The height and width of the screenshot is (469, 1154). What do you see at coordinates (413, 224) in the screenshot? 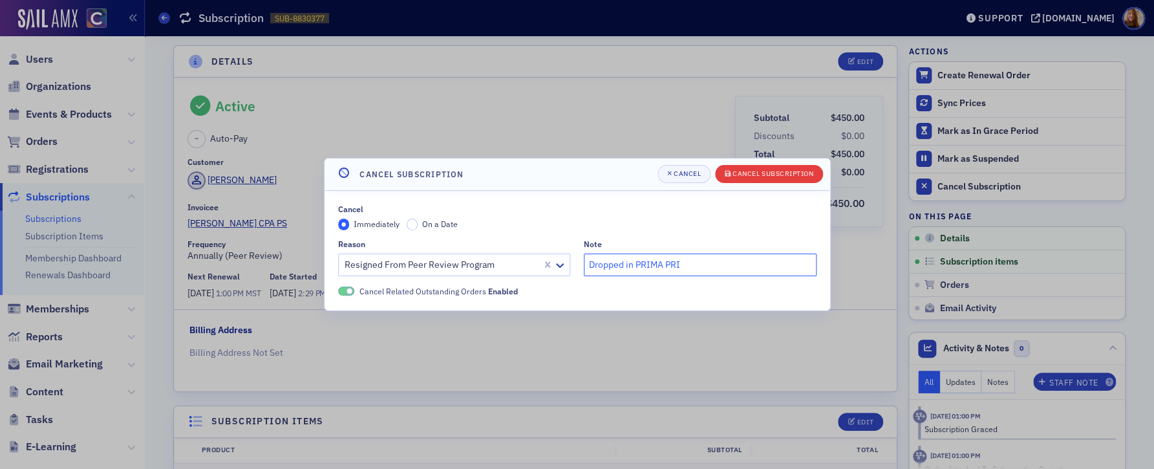
I see `input: On a Date` at bounding box center [413, 224].